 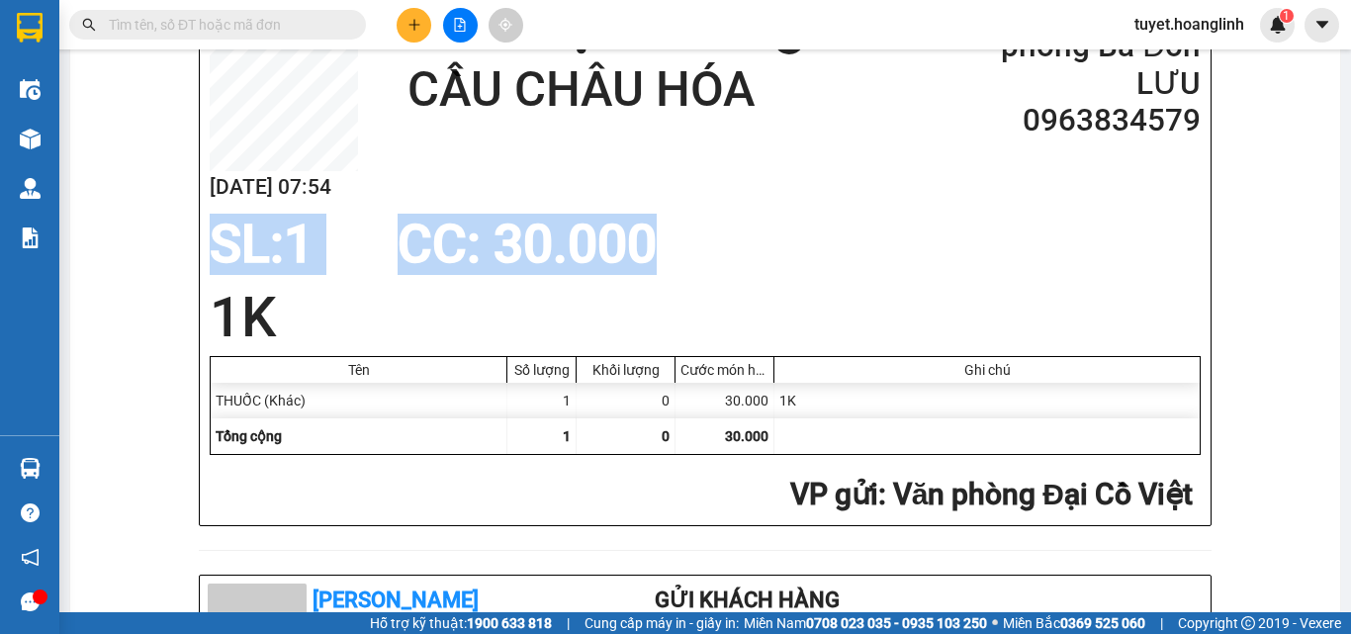 I want to click on span: 0, so click(x=666, y=436).